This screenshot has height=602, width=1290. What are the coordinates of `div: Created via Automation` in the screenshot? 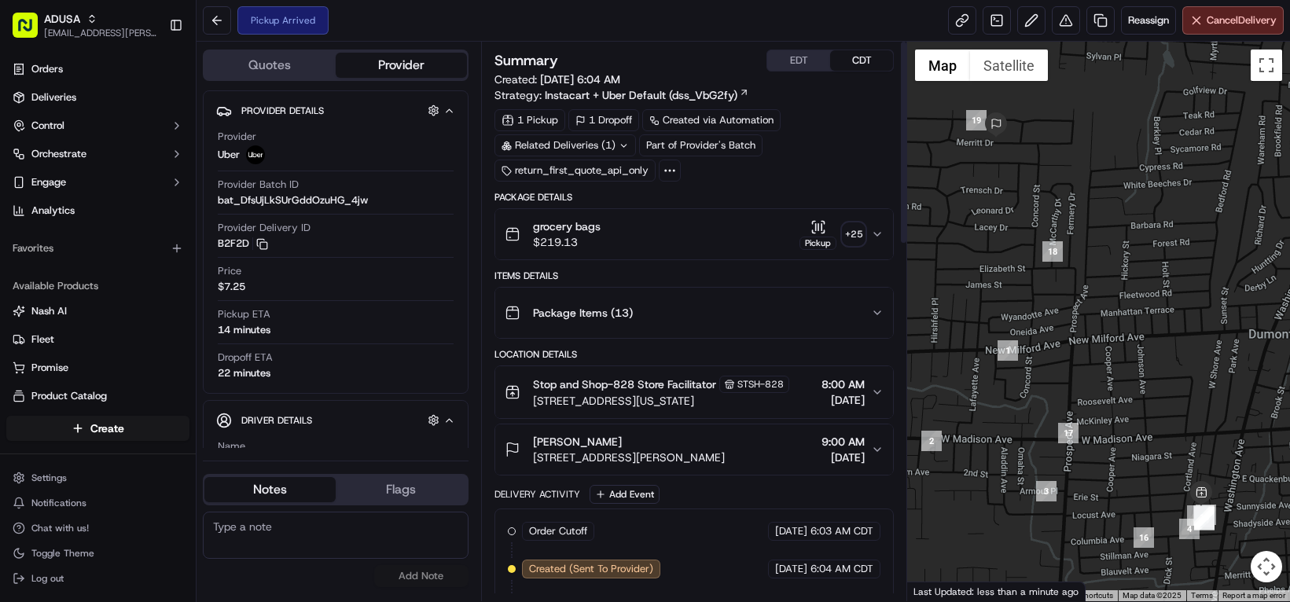 It's located at (711, 120).